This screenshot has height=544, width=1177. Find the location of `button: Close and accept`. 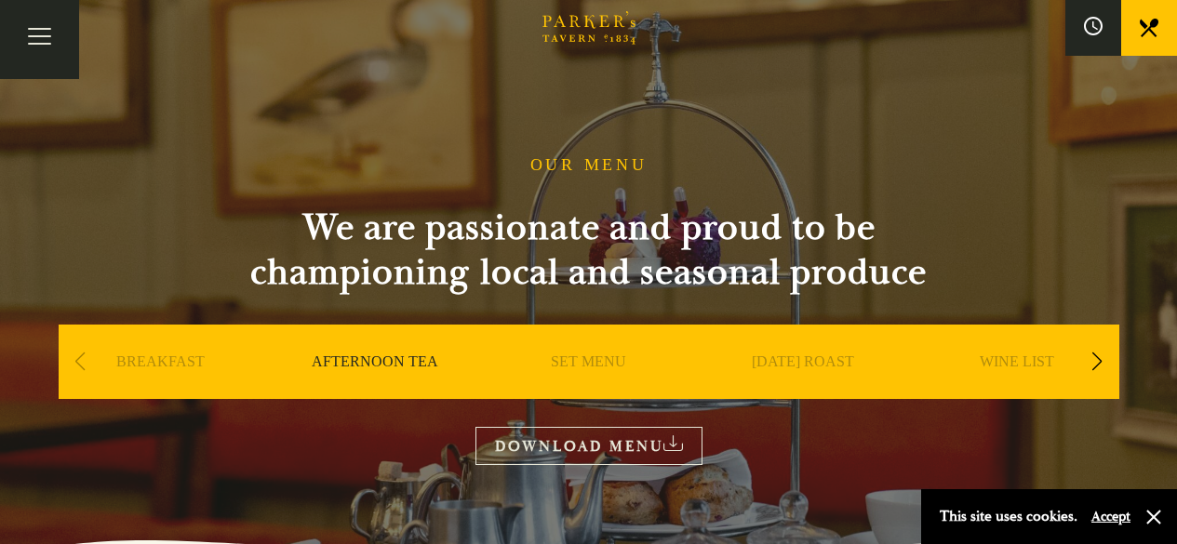

button: Close and accept is located at coordinates (1154, 517).